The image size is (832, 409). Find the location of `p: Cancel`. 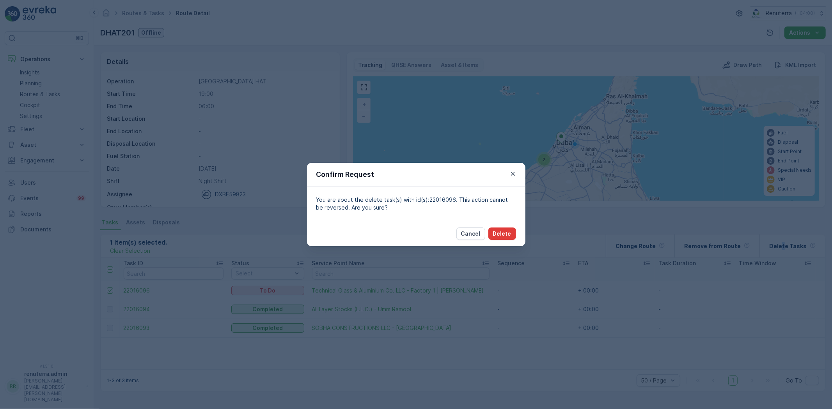

p: Cancel is located at coordinates (471, 234).